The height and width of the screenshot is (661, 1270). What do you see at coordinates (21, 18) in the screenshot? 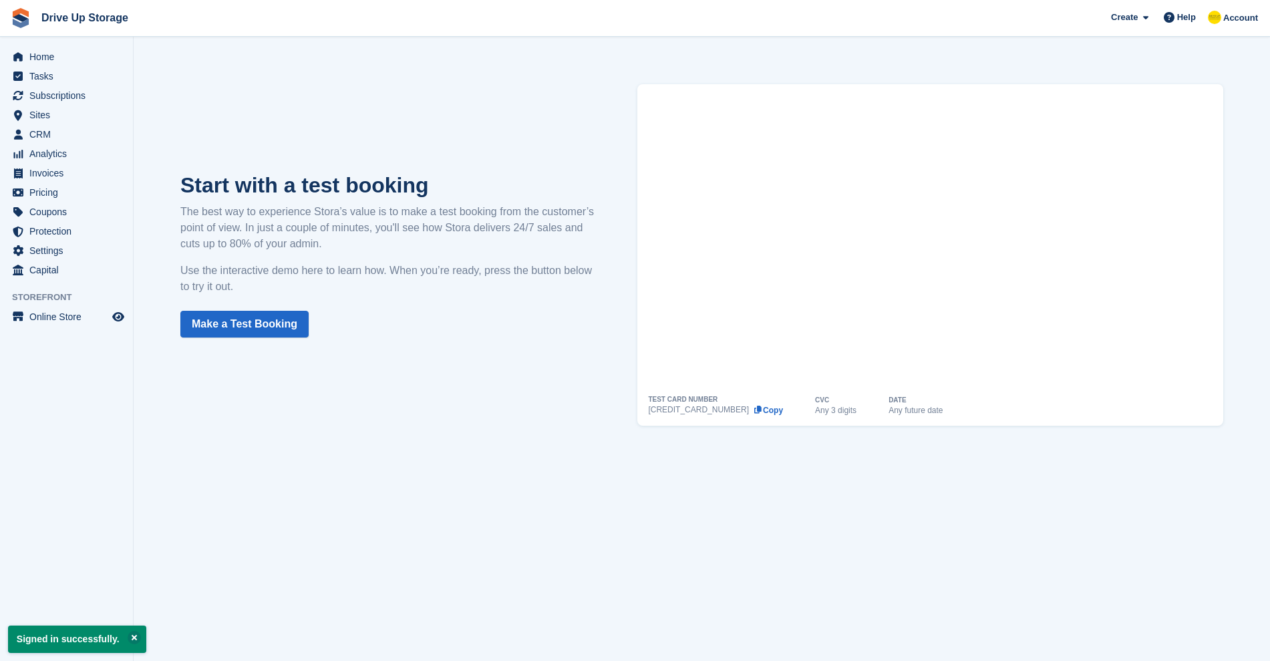
I see `img: stora-icon-8386f47178a22dfd0bd8f6a31ec36ba5ce8667c1dd55bd0f319d3a0aa187defe.svg` at bounding box center [21, 18].